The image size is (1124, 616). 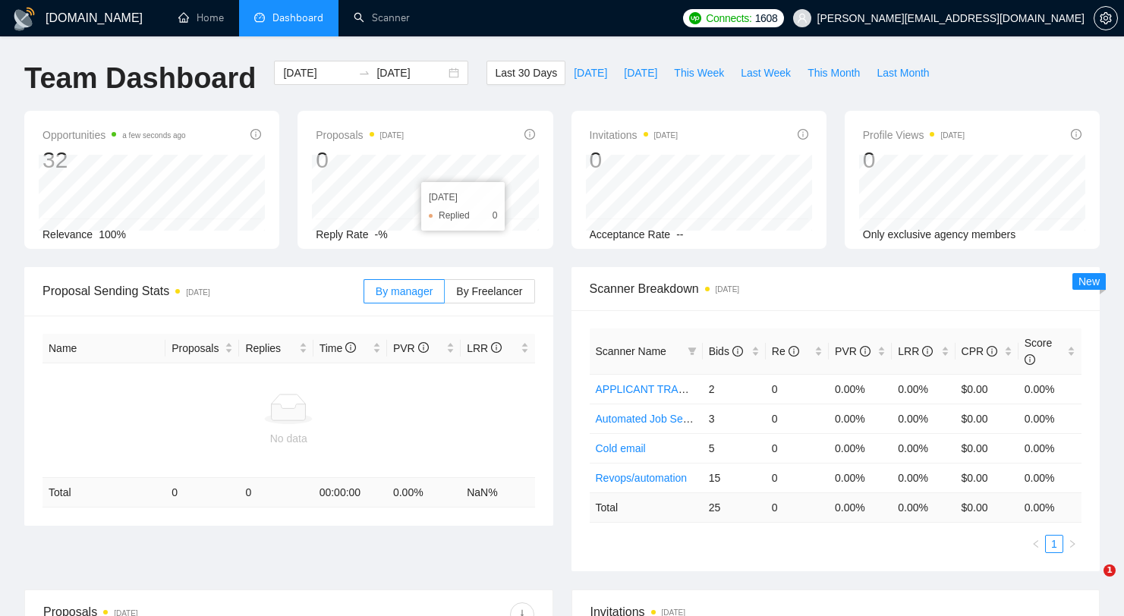 What do you see at coordinates (203, 291) in the screenshot?
I see `span: Proposal Sending Stats` at bounding box center [203, 291].